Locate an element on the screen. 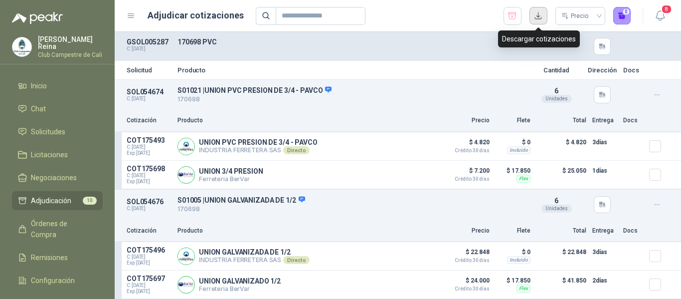  p: Club Campestre de Cali is located at coordinates (70, 55).